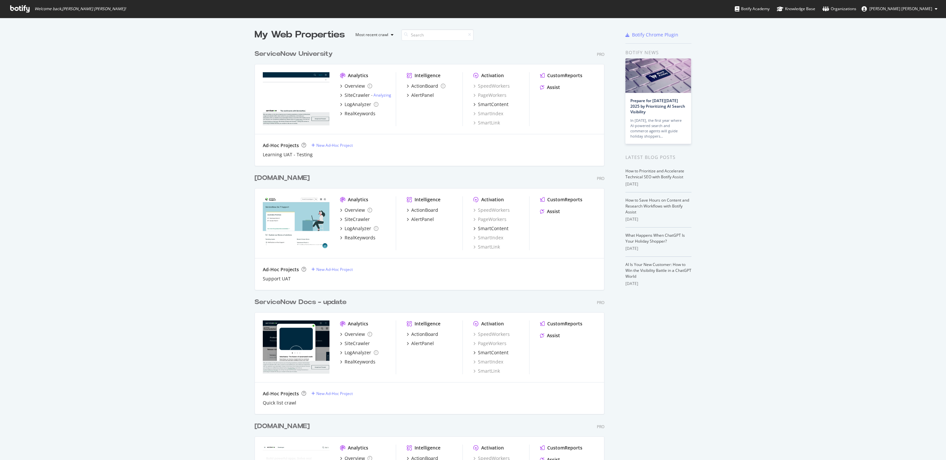 The width and height of the screenshot is (946, 460). I want to click on div: ServiceNow Docs - update, so click(300, 302).